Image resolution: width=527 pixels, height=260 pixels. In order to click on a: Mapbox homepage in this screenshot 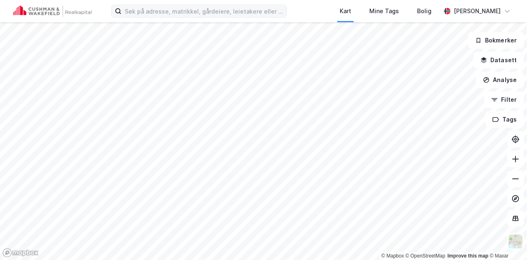, I will do `click(21, 252)`.